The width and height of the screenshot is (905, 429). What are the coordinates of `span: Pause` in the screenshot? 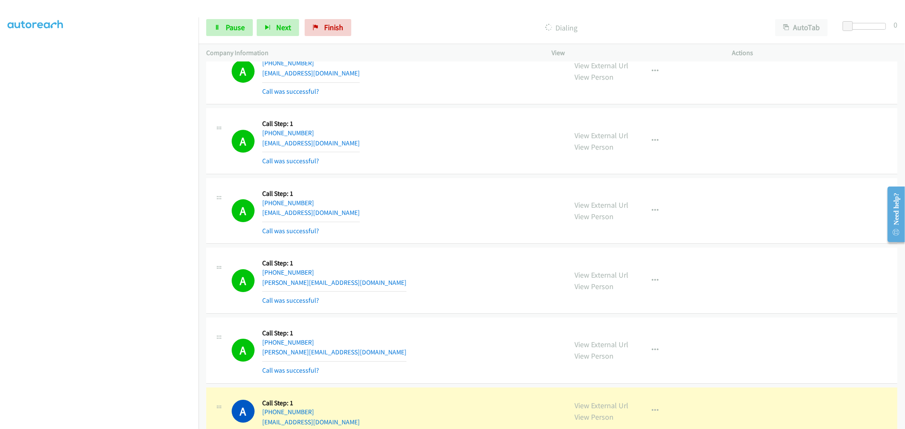 It's located at (235, 27).